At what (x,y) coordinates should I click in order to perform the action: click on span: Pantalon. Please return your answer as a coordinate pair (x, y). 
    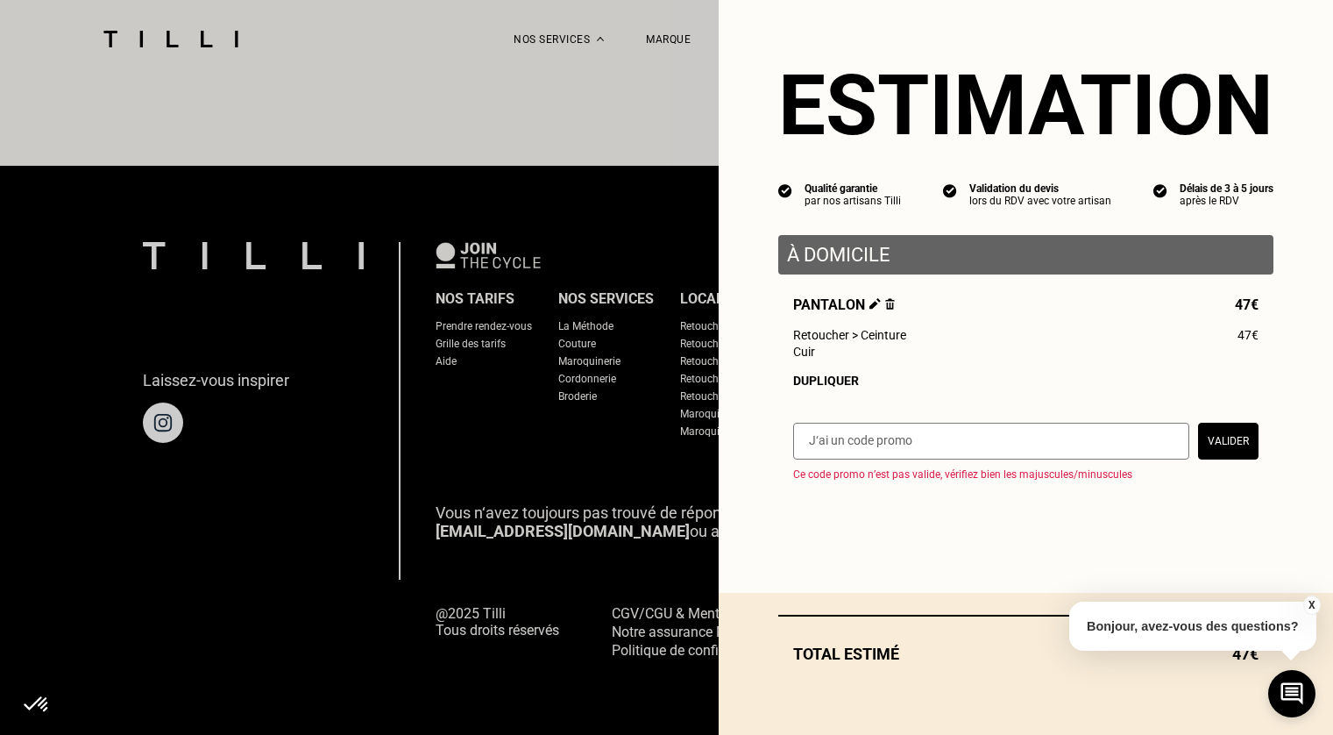
    Looking at the image, I should click on (844, 304).